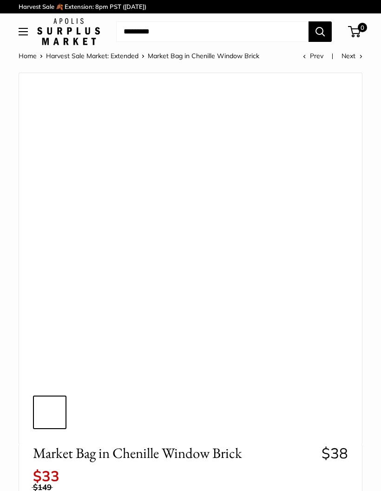  I want to click on a: Prev, so click(313, 56).